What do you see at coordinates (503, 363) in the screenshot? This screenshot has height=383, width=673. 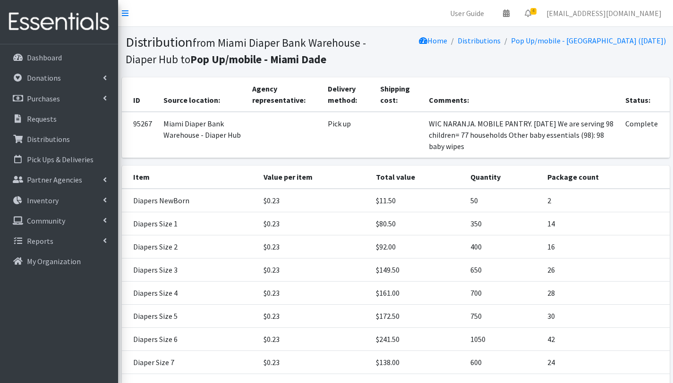 I see `td: 600` at bounding box center [503, 363].